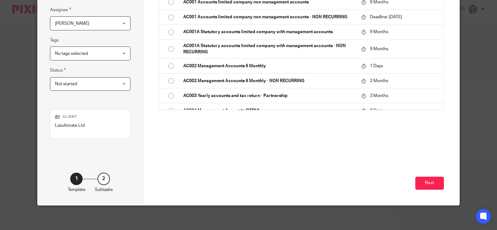 The height and width of the screenshot is (230, 497). Describe the element at coordinates (379, 96) in the screenshot. I see `span: 3 Months` at that location.